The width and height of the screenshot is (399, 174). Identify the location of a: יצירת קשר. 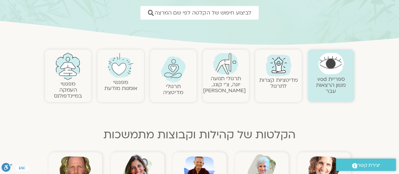
(366, 165).